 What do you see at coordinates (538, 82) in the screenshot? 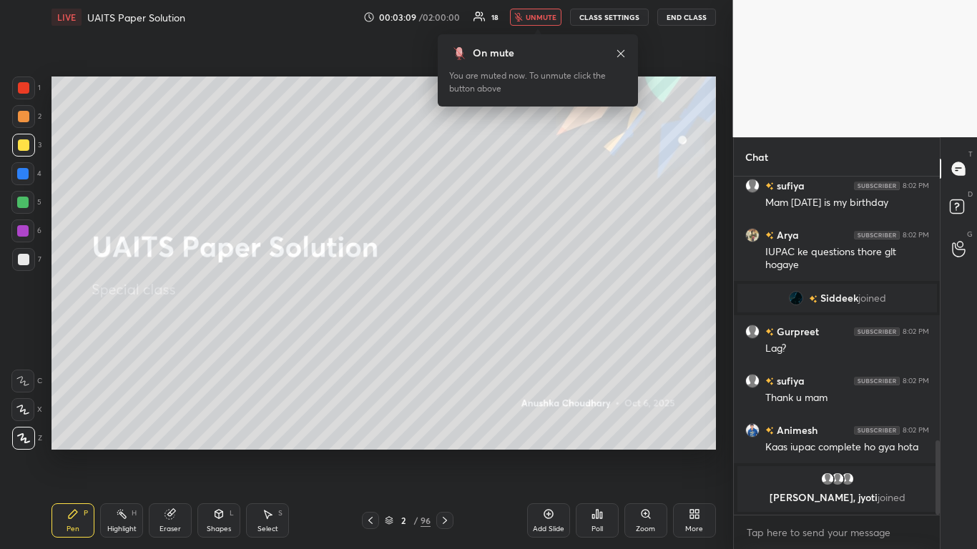
I see `div: You are muted now. To unmute click the button above` at bounding box center [538, 82].